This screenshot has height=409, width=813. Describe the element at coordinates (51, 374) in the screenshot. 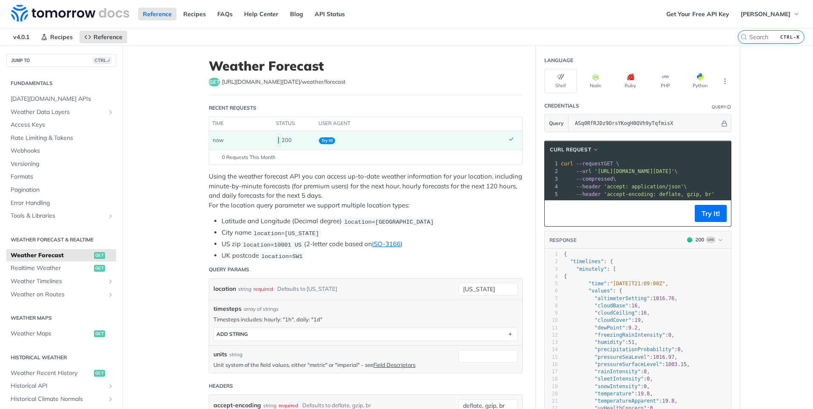

I see `span: Weather Recent History` at that location.